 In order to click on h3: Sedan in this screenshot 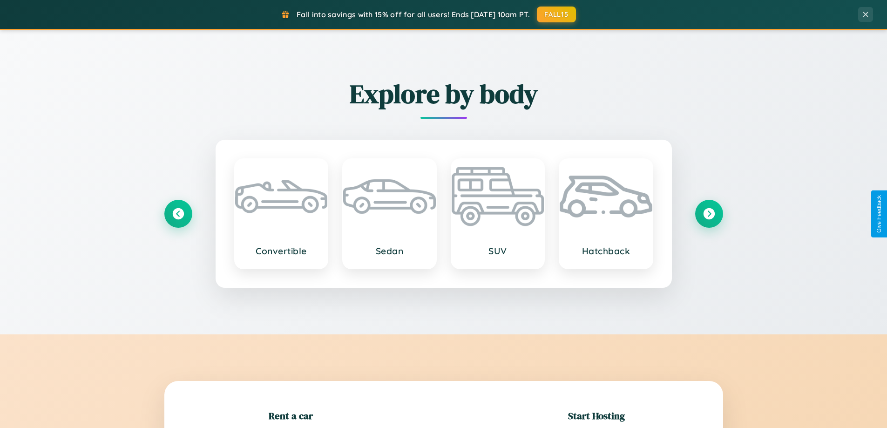, I will do `click(389, 251)`.